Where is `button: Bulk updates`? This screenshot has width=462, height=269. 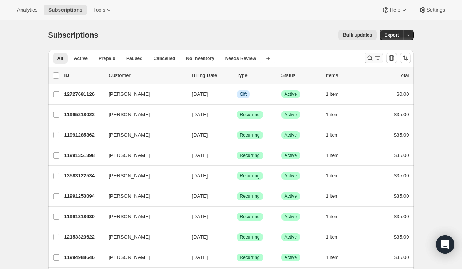
button: Bulk updates is located at coordinates (357, 35).